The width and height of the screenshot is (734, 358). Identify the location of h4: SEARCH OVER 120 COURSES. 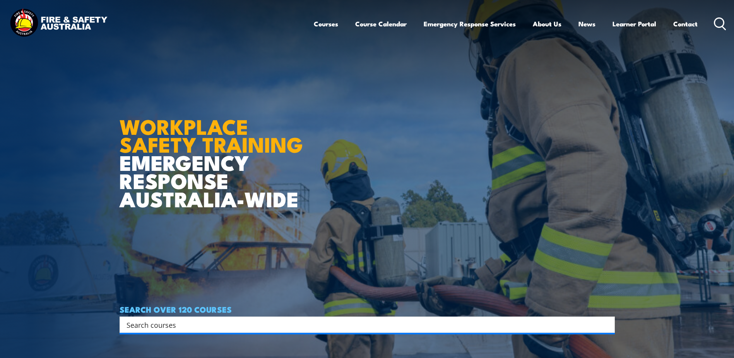
(367, 309).